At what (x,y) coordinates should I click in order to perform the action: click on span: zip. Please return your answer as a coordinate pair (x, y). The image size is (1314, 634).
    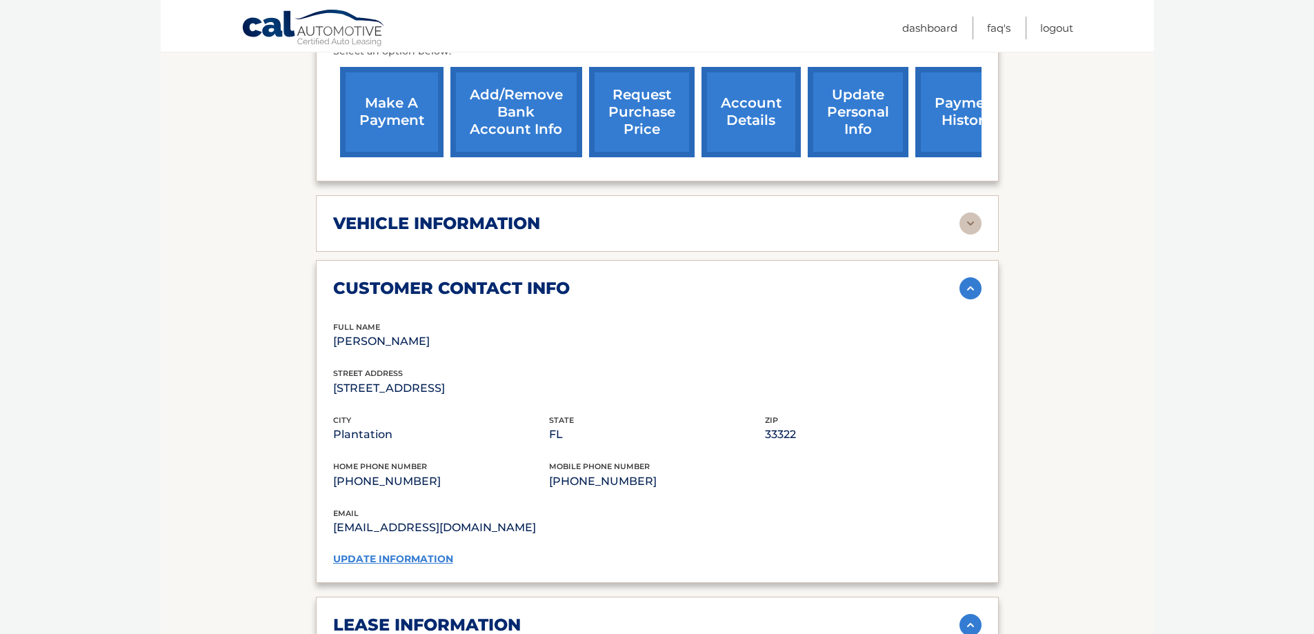
    Looking at the image, I should click on (771, 420).